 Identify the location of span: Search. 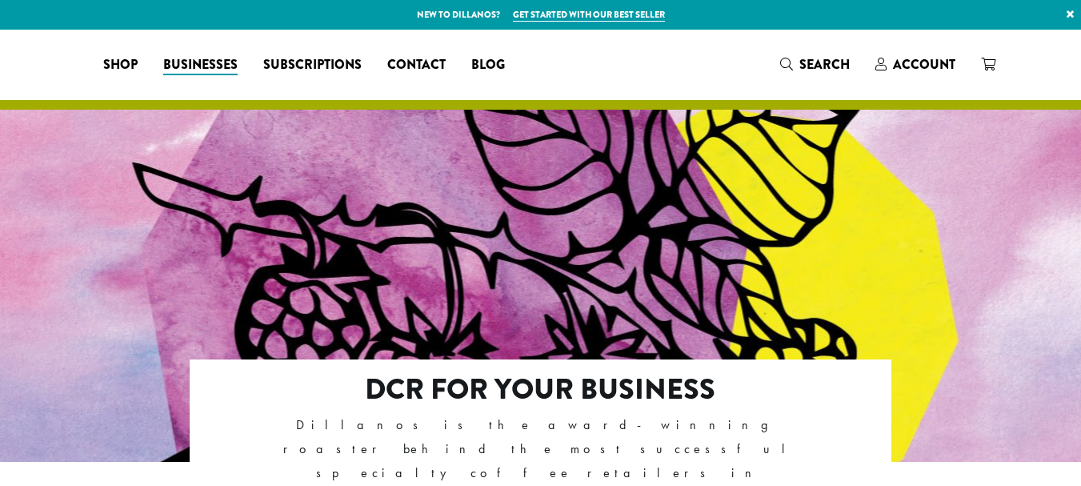
(824, 64).